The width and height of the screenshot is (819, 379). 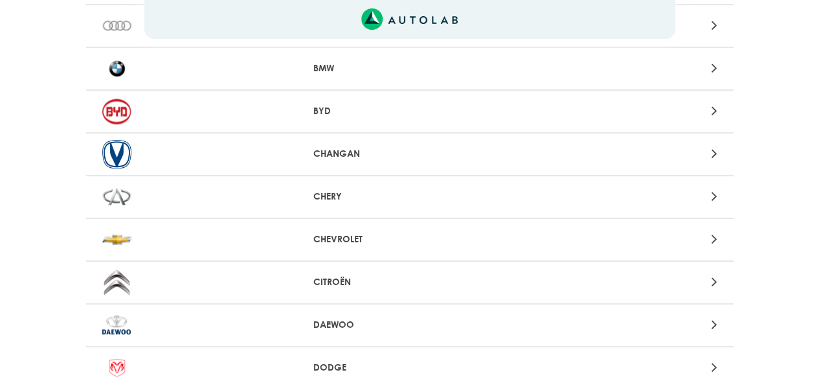 I want to click on p: DAEWOO, so click(x=409, y=324).